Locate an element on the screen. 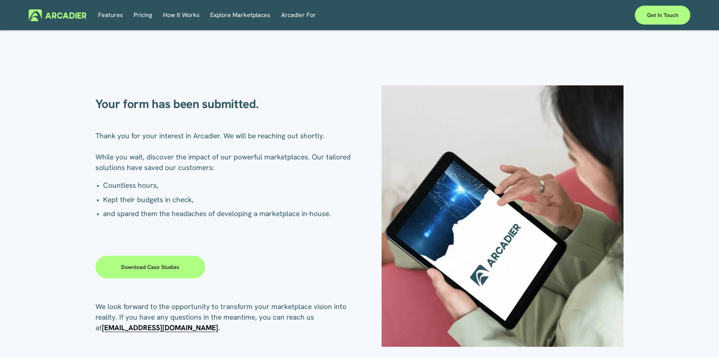 Image resolution: width=719 pixels, height=357 pixels. p: Thank you for your interest in Arcadier. We will be reaching out shortly. While you wait, discove... is located at coordinates (228, 152).